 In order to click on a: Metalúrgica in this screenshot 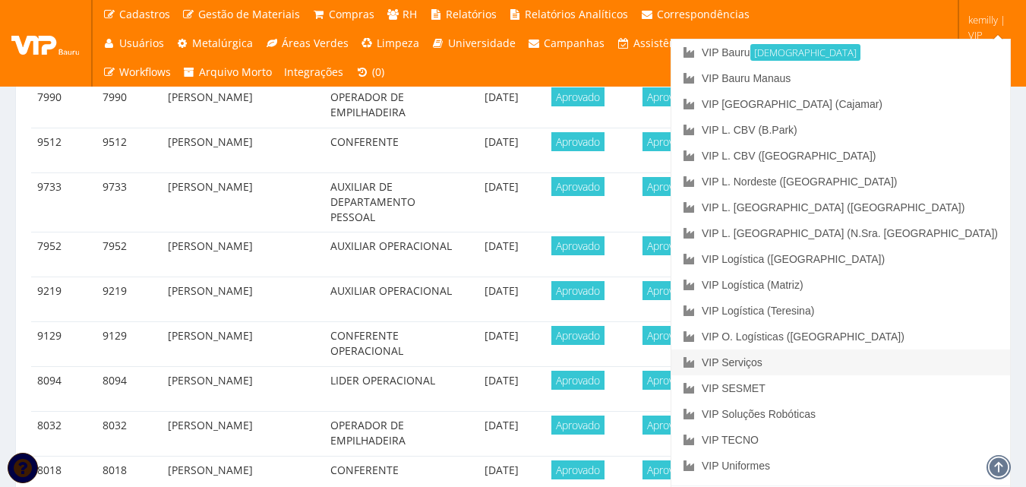, I will do `click(215, 43)`.